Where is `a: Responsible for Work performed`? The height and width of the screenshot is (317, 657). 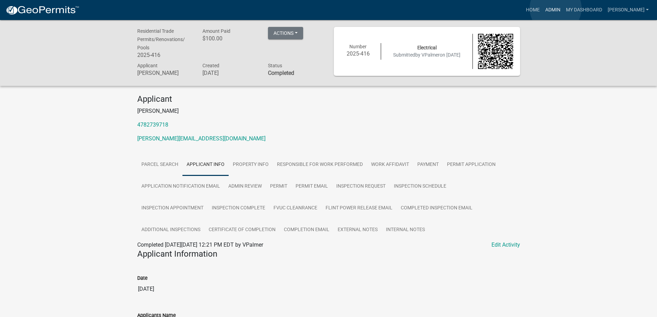 a: Responsible for Work performed is located at coordinates (320, 165).